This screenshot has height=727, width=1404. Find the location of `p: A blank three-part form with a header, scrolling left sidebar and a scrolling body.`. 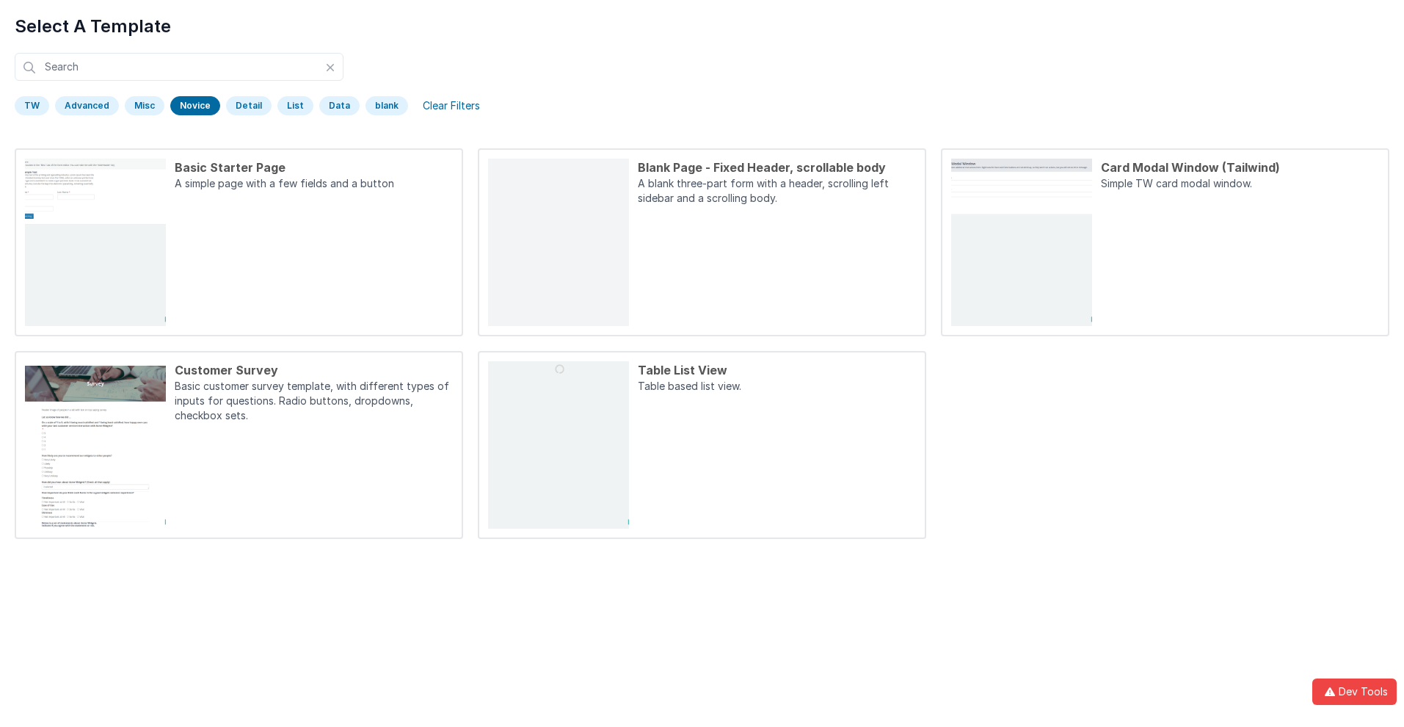

p: A blank three-part form with a header, scrolling left sidebar and a scrolling body. is located at coordinates (776, 192).